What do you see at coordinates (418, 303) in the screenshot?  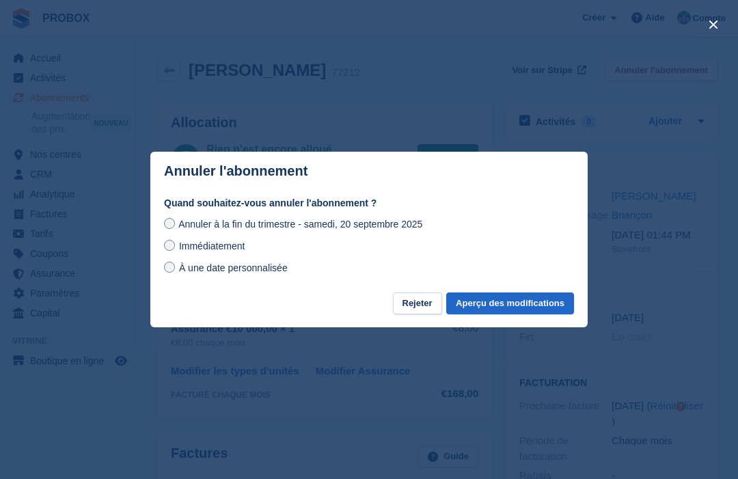 I see `button: Rejeter` at bounding box center [418, 303].